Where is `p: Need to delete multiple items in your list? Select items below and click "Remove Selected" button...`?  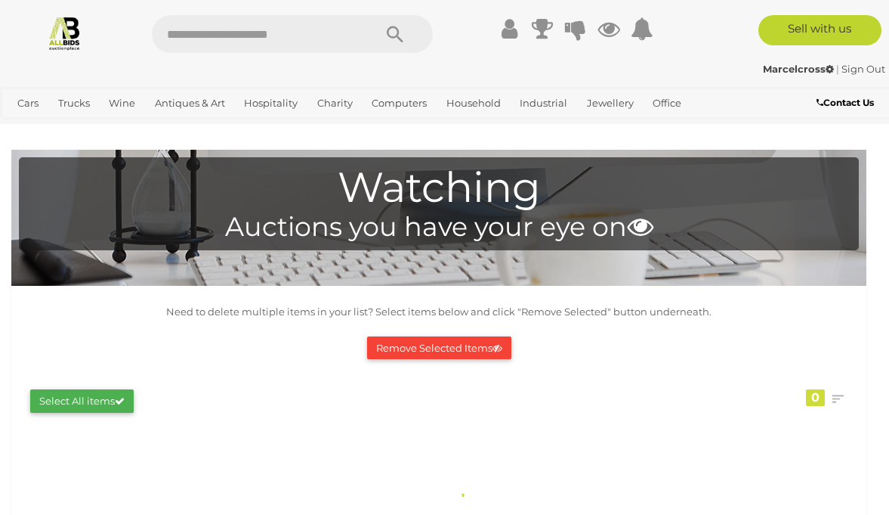
p: Need to delete multiple items in your list? Select items below and click "Remove Selected" button... is located at coordinates (439, 311).